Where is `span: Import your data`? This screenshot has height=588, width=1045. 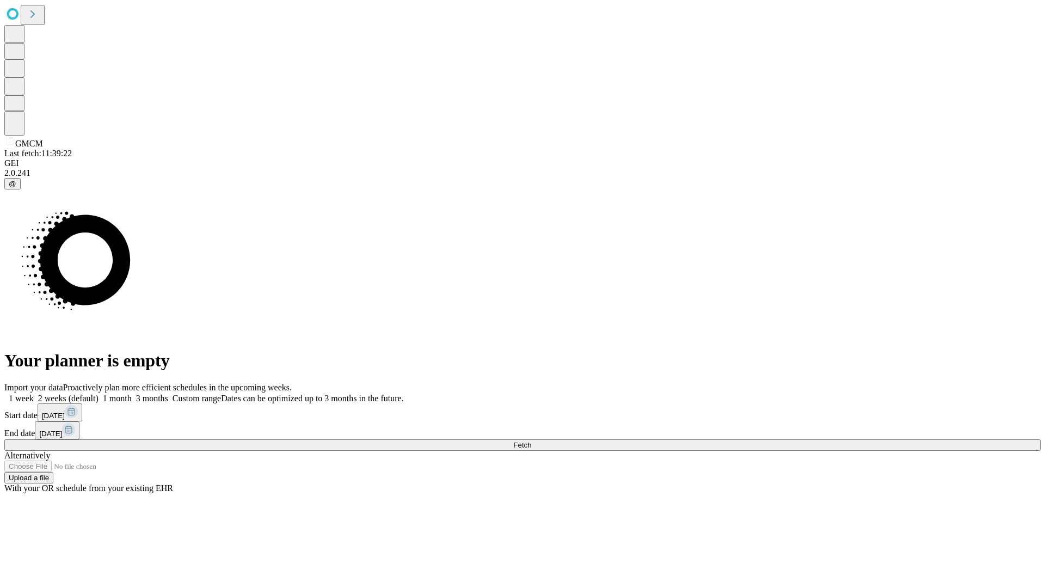
span: Import your data is located at coordinates (34, 387).